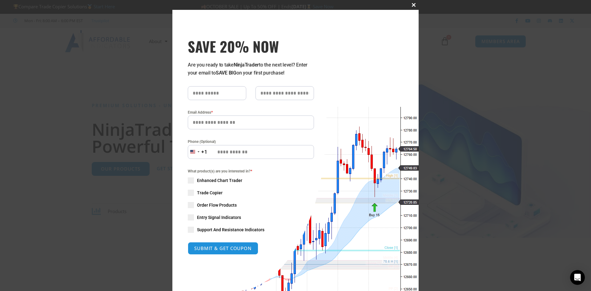  Describe the element at coordinates (251, 142) in the screenshot. I see `label: Phone (Optional)` at that location.